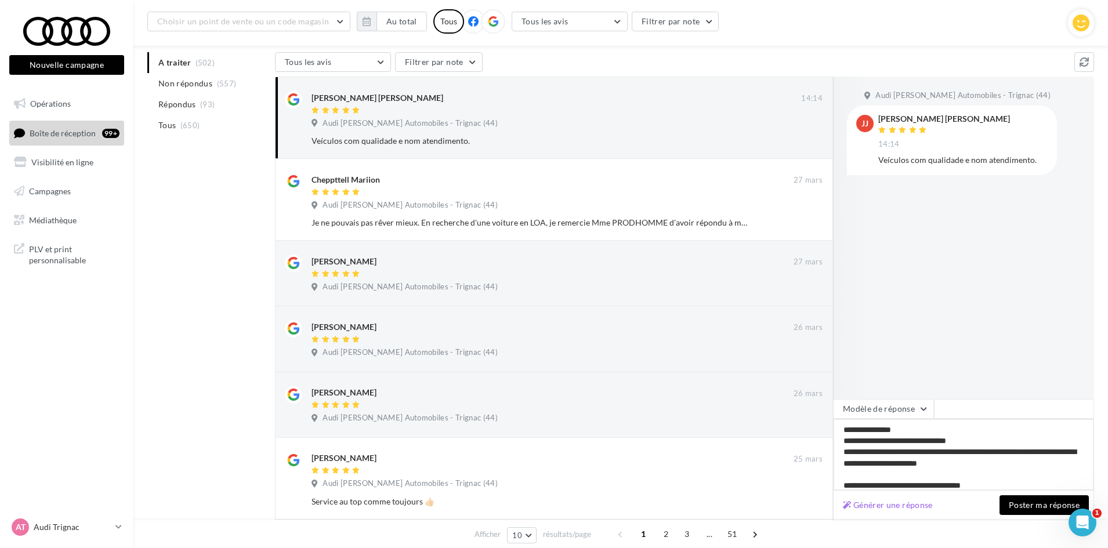 The image size is (1108, 548). Describe the element at coordinates (687, 534) in the screenshot. I see `span: 3` at that location.